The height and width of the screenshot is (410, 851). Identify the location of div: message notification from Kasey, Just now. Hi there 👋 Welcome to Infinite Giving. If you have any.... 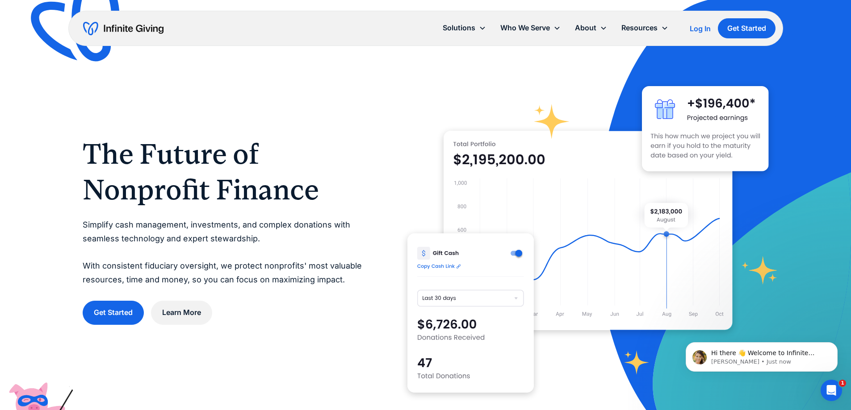
(89, 33).